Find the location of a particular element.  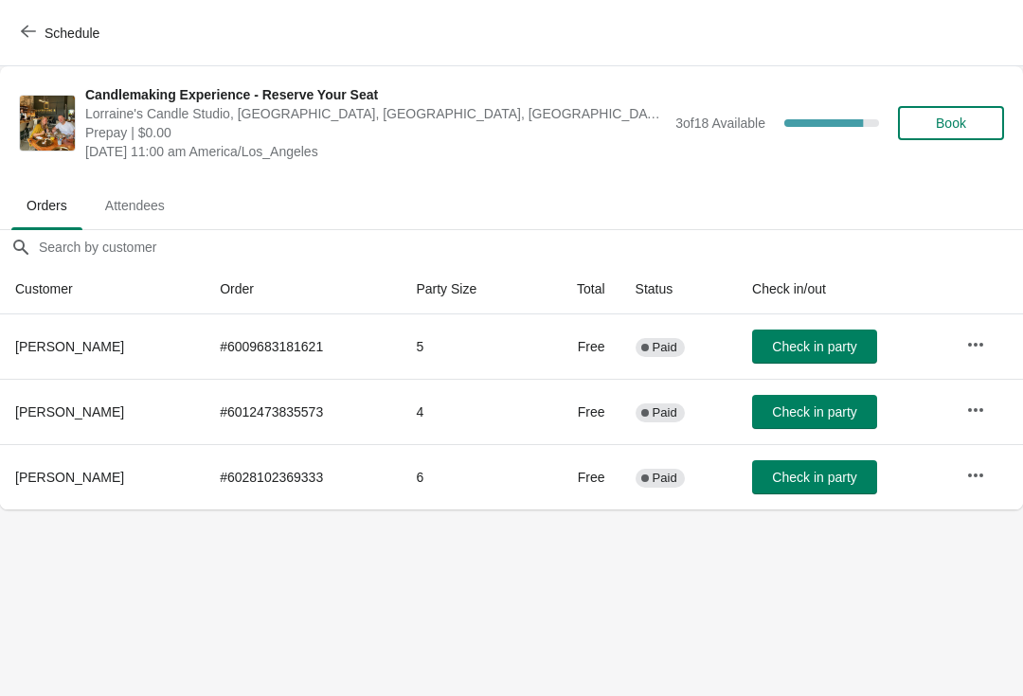

span: Orders is located at coordinates (46, 205).